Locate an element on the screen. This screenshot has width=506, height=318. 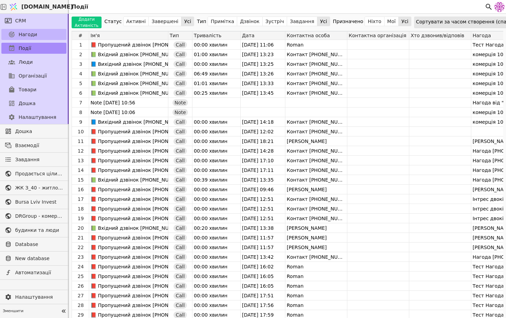
span: Bursa Lviv Invest is located at coordinates (39, 202).